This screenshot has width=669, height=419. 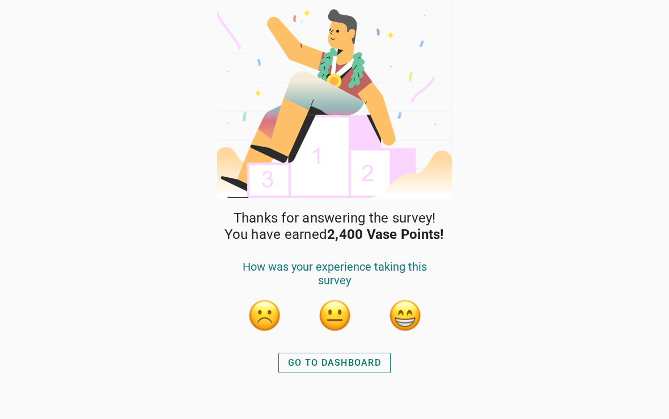 What do you see at coordinates (334, 218) in the screenshot?
I see `span: Thanks for answering the survey!` at bounding box center [334, 218].